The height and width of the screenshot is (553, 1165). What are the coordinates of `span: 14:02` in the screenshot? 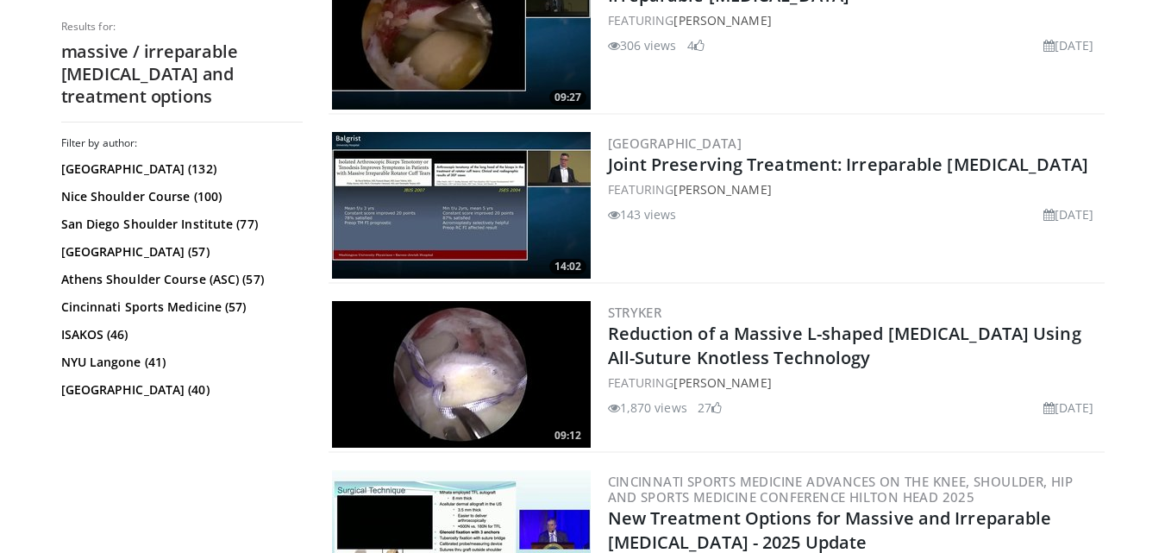 It's located at (567, 266).